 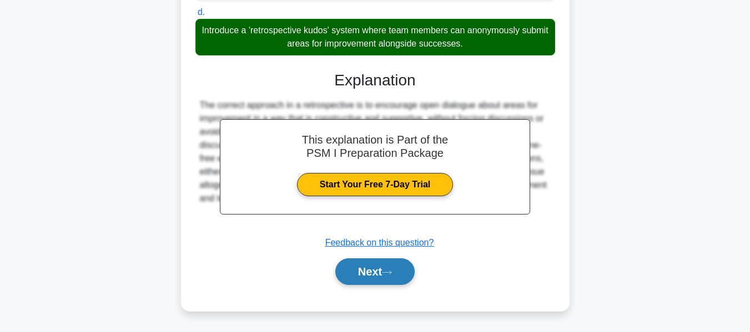 What do you see at coordinates (375, 152) in the screenshot?
I see `div: The correct approach in a retrospective is to encourage open dialogue about areas for improvement...` at bounding box center [375, 152].